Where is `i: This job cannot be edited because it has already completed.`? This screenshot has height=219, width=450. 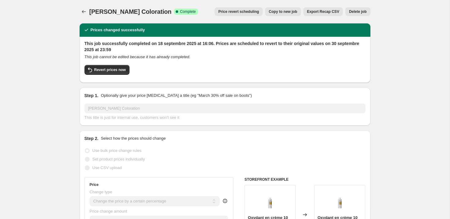
i: This job cannot be edited because it has already completed. is located at coordinates (137, 57).